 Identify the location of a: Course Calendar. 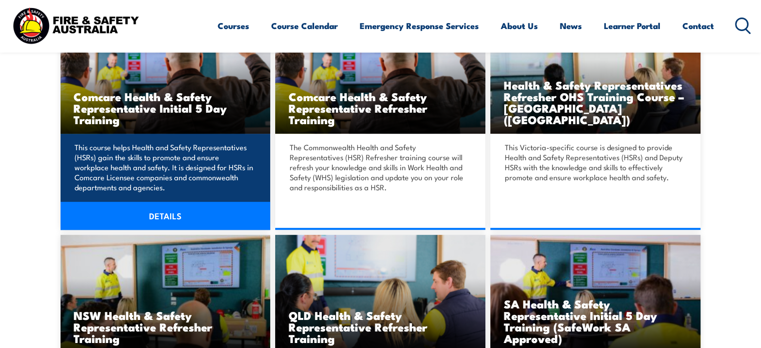
(304, 26).